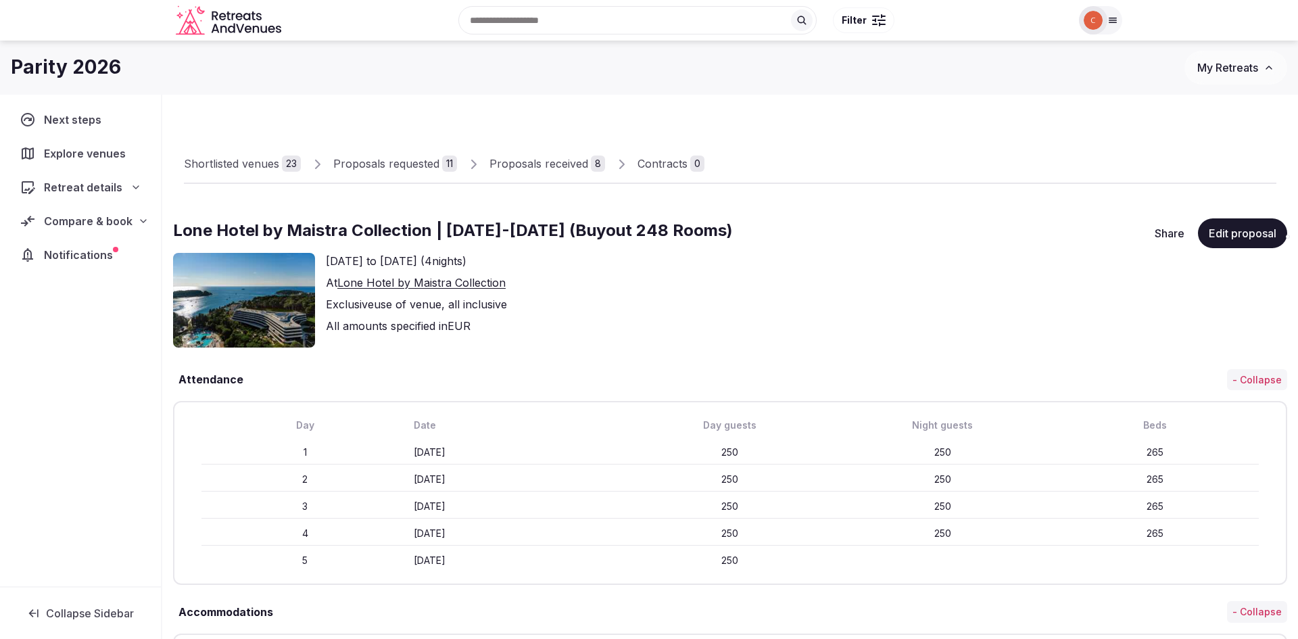 Image resolution: width=1298 pixels, height=639 pixels. What do you see at coordinates (386, 164) in the screenshot?
I see `div: Proposals requested` at bounding box center [386, 164].